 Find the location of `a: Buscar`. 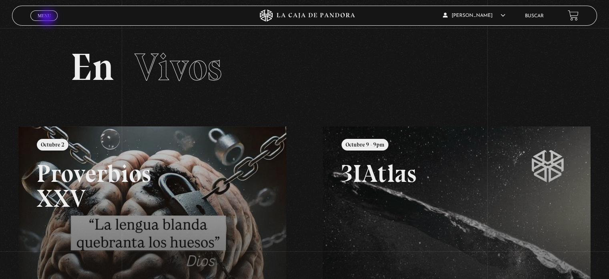

a: Buscar is located at coordinates (535, 16).